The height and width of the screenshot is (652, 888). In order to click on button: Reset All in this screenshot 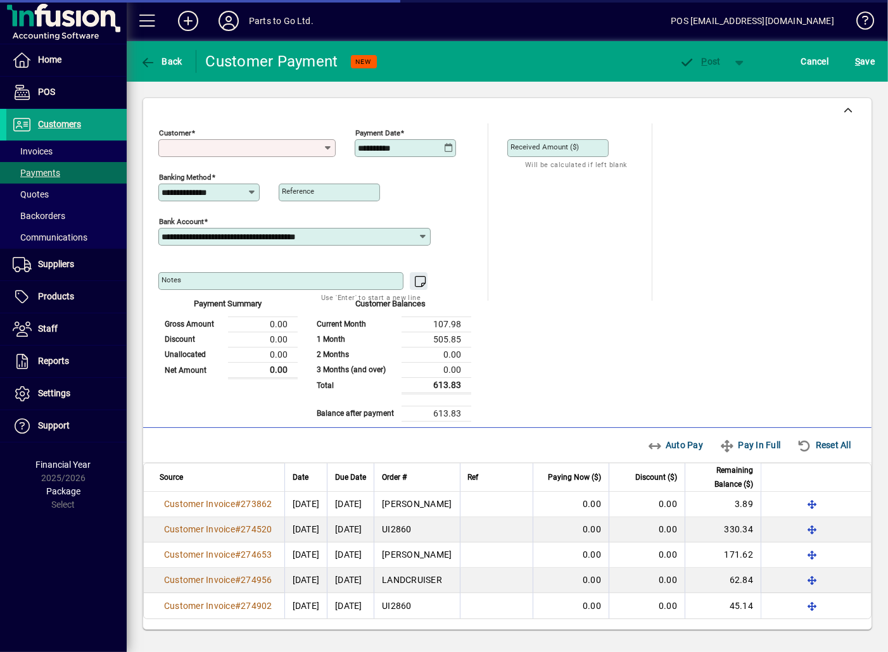, I will do `click(823, 445)`.